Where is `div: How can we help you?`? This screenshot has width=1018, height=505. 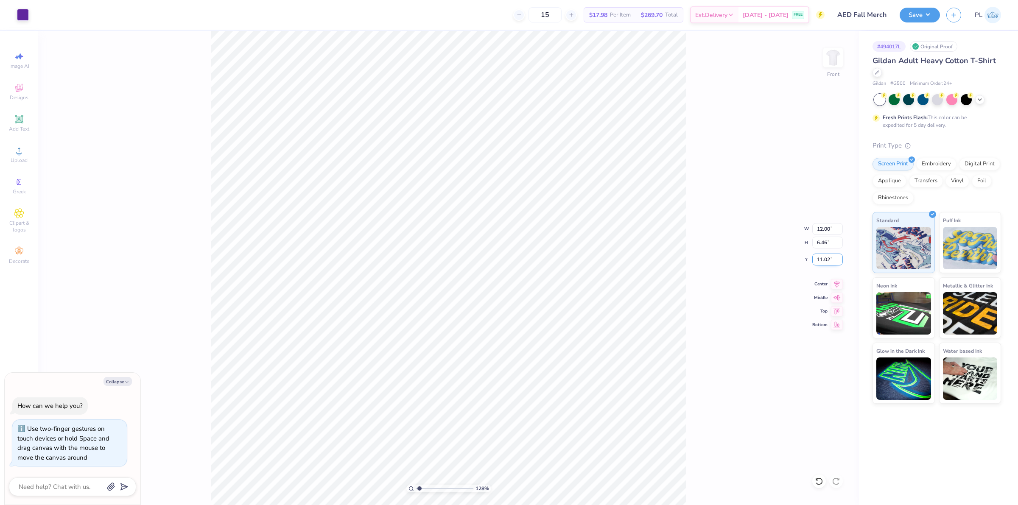
div: How can we help you? is located at coordinates (50, 406).